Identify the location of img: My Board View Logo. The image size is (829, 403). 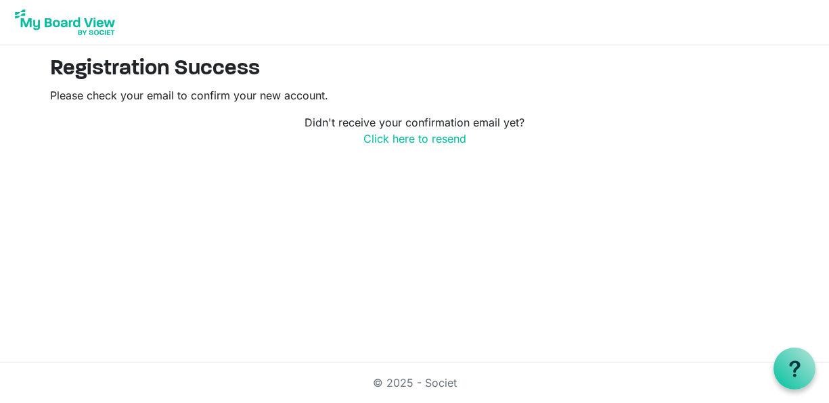
(65, 22).